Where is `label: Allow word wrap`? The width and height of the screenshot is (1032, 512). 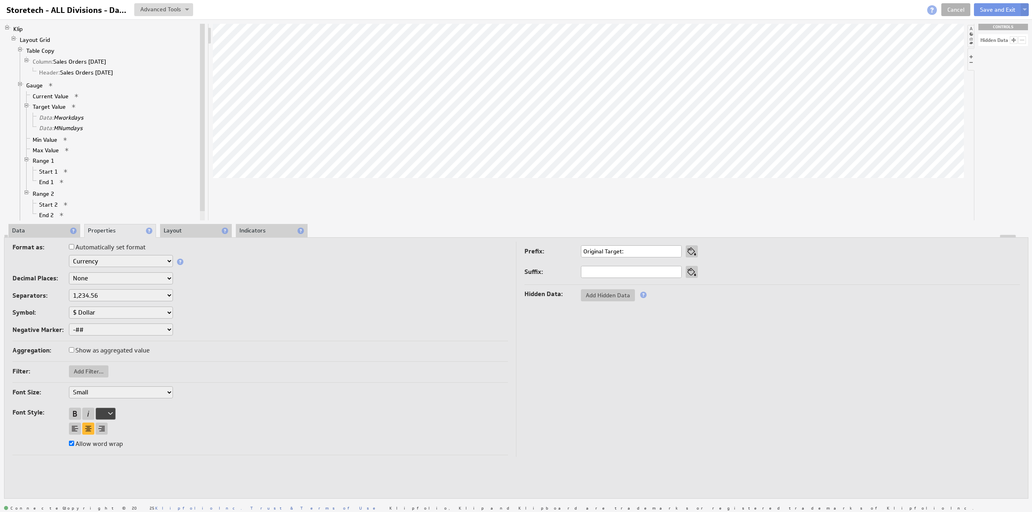
label: Allow word wrap is located at coordinates (96, 444).